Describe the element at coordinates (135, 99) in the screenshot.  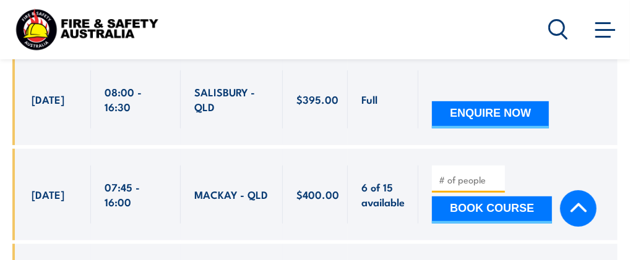
I see `span: 08:00 - 16:30` at that location.